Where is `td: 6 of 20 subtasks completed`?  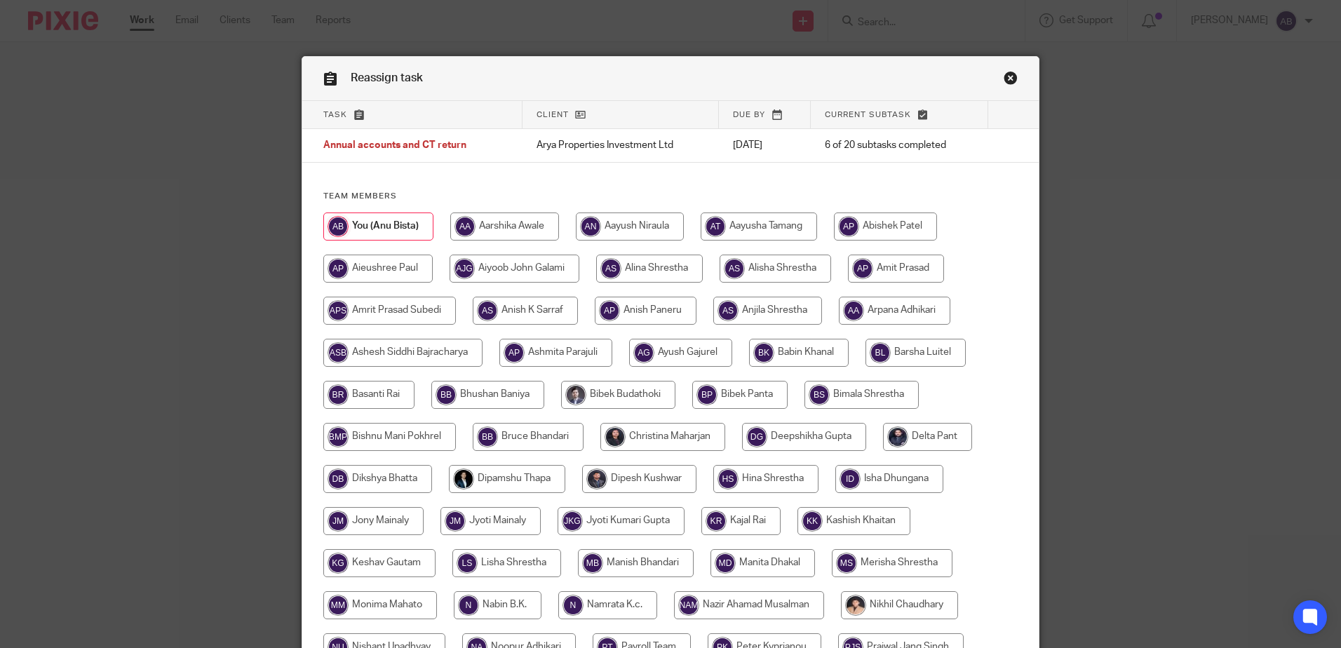 td: 6 of 20 subtasks completed is located at coordinates (899, 146).